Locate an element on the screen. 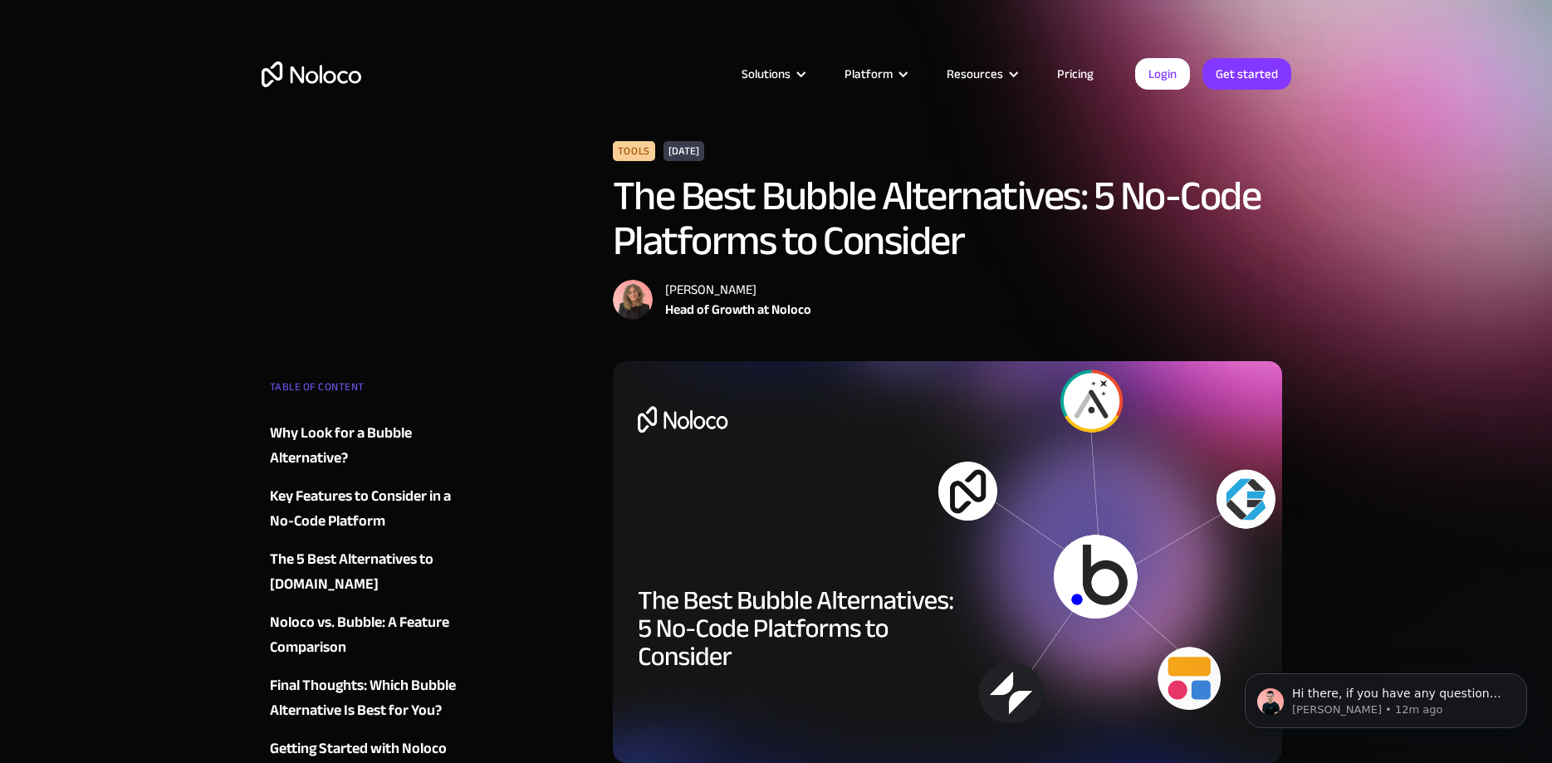 Image resolution: width=1552 pixels, height=763 pixels. a: Key Features to Consider in a No-Code Platform is located at coordinates (370, 509).